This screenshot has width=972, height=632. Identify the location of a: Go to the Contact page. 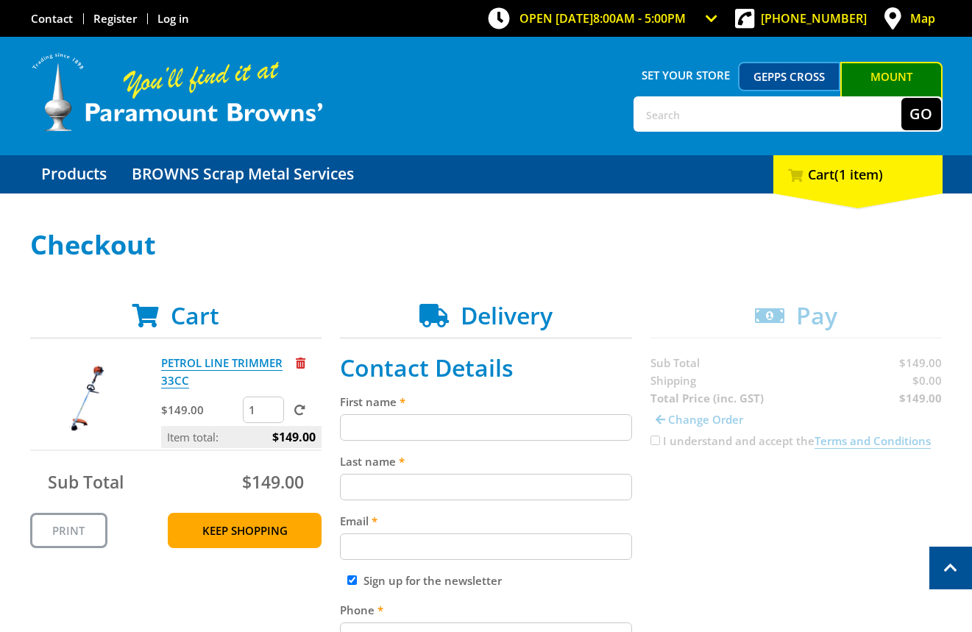
(51, 18).